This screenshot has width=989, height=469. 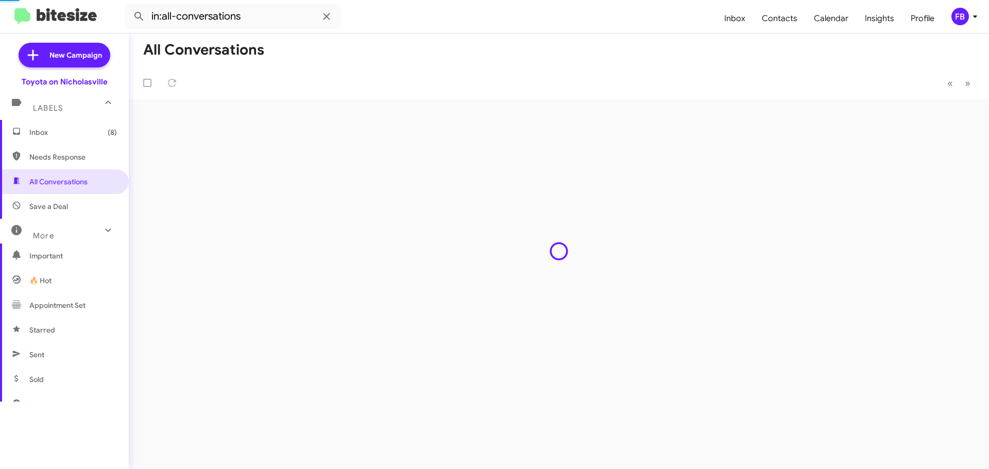 What do you see at coordinates (880, 19) in the screenshot?
I see `span: Insights` at bounding box center [880, 19].